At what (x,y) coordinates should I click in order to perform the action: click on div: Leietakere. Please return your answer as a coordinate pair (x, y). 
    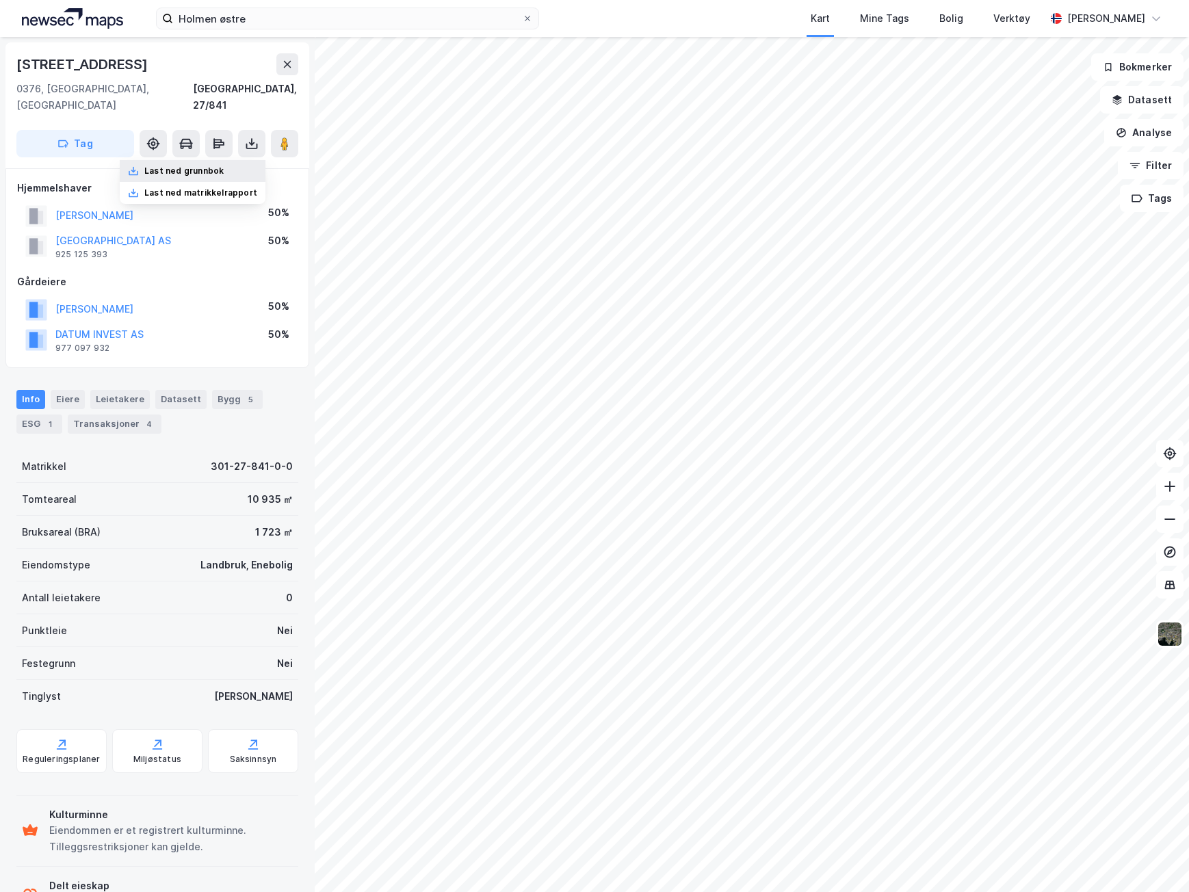
    Looking at the image, I should click on (120, 399).